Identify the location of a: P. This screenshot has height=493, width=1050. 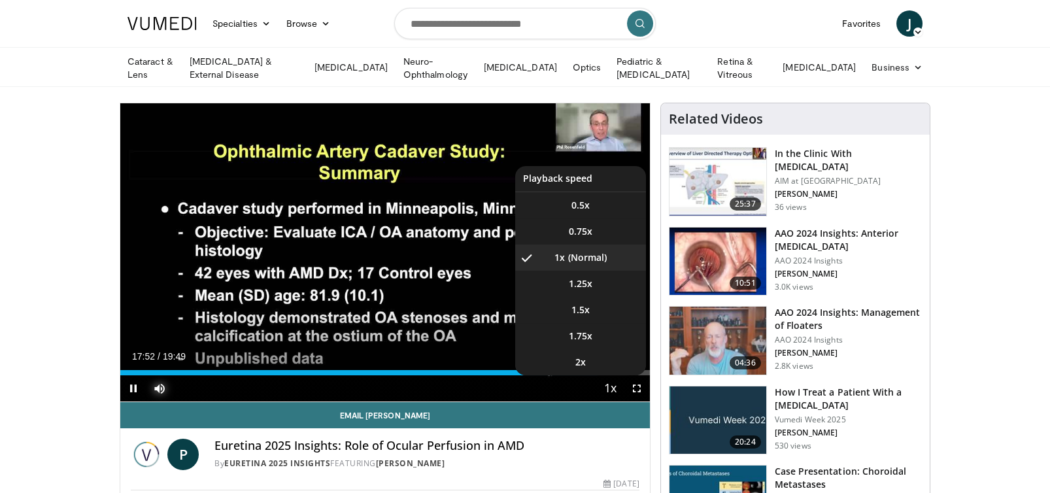
(183, 454).